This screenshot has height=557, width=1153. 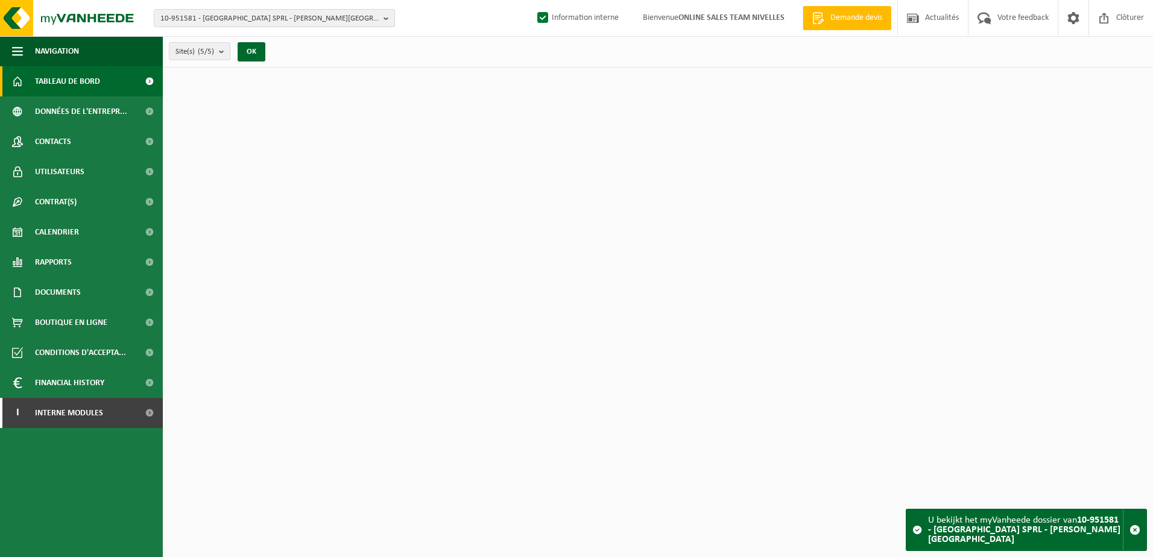 What do you see at coordinates (206, 51) in the screenshot?
I see `count: (5/5)` at bounding box center [206, 51].